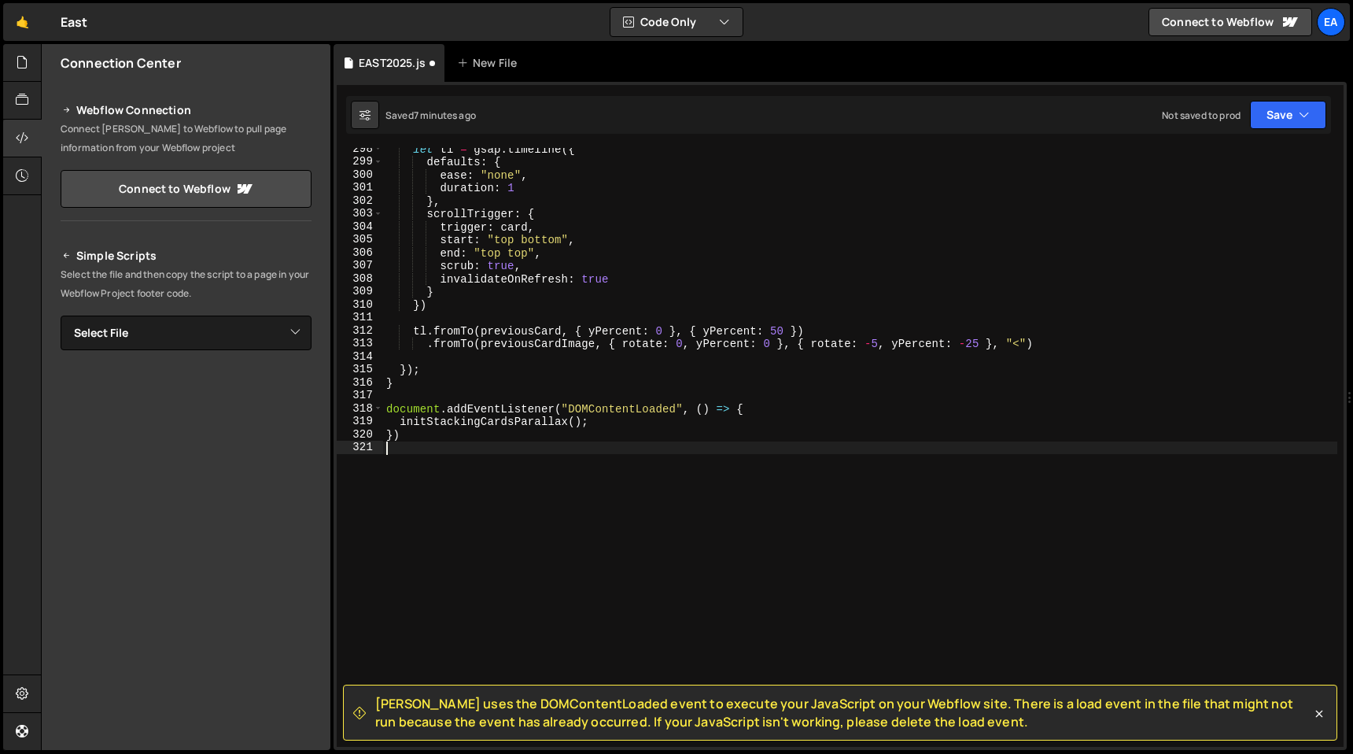 The image size is (1353, 754). Describe the element at coordinates (392, 63) in the screenshot. I see `div: EAST2025.js` at that location.